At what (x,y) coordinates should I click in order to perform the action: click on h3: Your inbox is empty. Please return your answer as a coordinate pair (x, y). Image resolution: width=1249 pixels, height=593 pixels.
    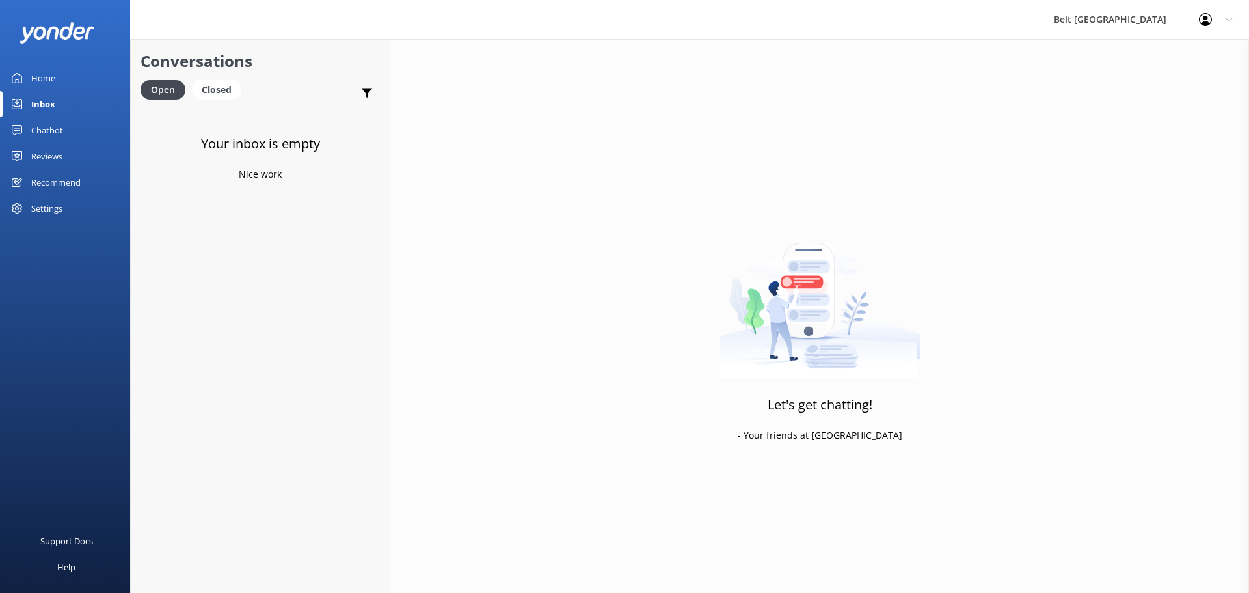
    Looking at the image, I should click on (260, 144).